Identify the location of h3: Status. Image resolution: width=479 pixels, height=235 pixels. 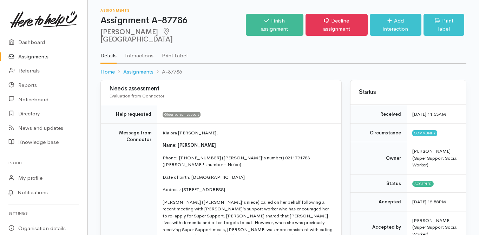
(408, 92).